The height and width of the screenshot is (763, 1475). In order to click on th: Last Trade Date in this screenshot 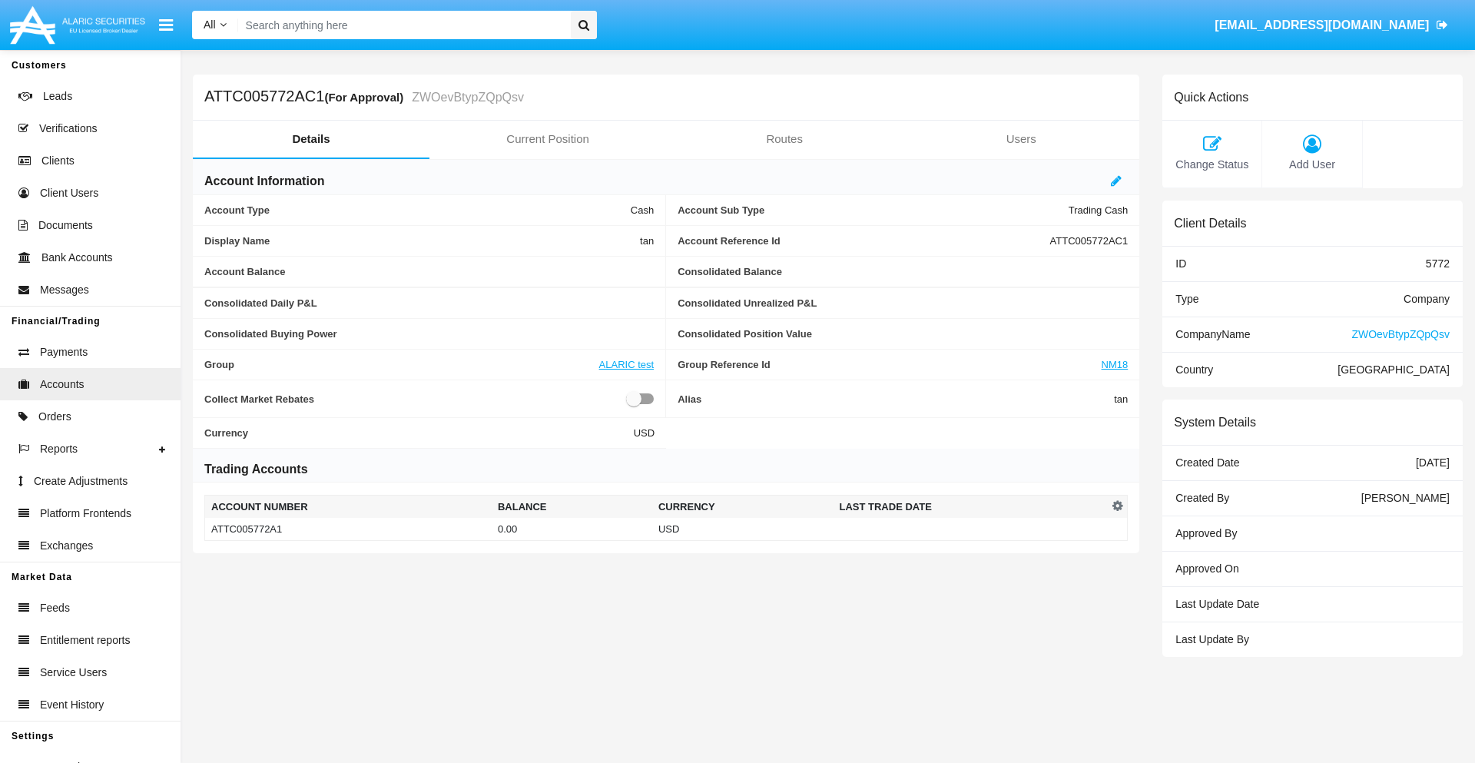, I will do `click(970, 507)`.